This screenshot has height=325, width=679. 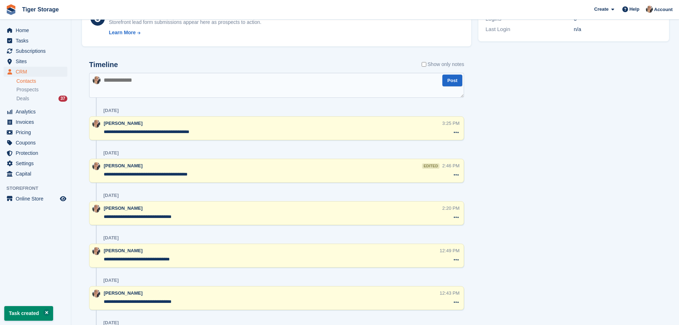 I want to click on a: Learn More, so click(x=185, y=32).